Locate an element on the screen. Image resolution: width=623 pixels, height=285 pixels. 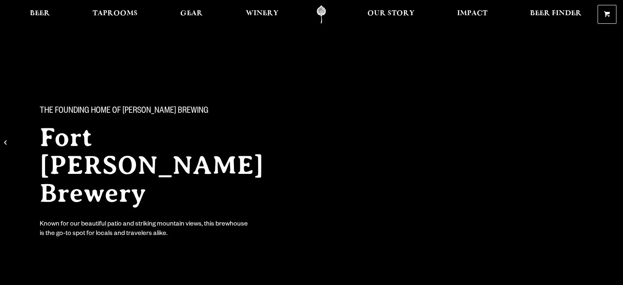
a: Beer is located at coordinates (40, 14).